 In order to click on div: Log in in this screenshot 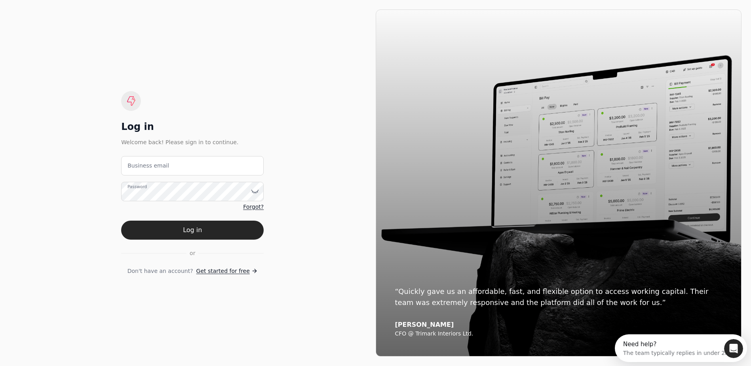, I will do `click(192, 127)`.